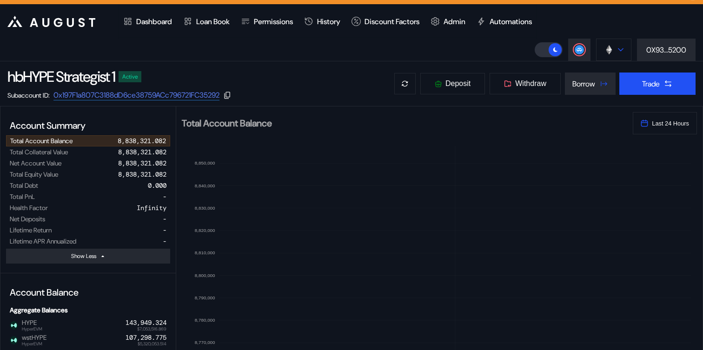  I want to click on a: Loan Book, so click(207, 21).